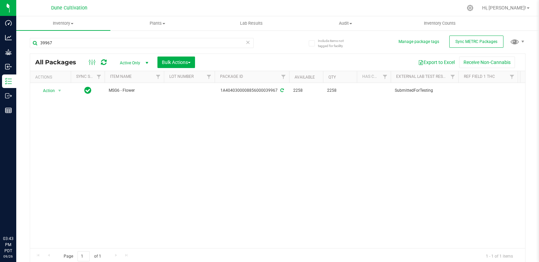 This screenshot has width=539, height=262. I want to click on span: Page of 1, so click(82, 256).